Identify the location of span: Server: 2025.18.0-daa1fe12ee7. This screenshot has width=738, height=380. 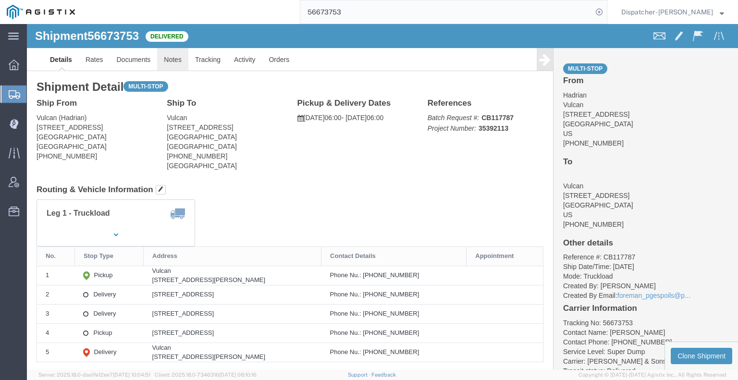
(94, 375).